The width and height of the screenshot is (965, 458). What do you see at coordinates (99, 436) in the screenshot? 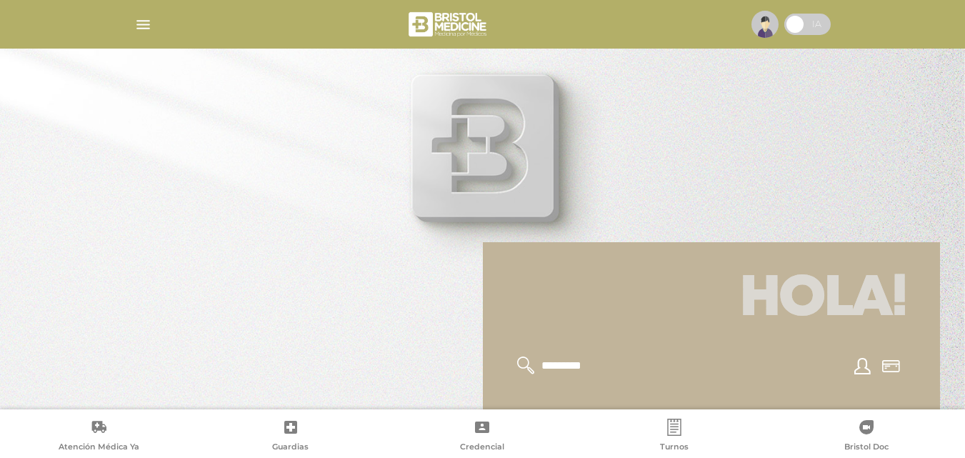
I see `a: Atención Médica Ya` at bounding box center [99, 436].